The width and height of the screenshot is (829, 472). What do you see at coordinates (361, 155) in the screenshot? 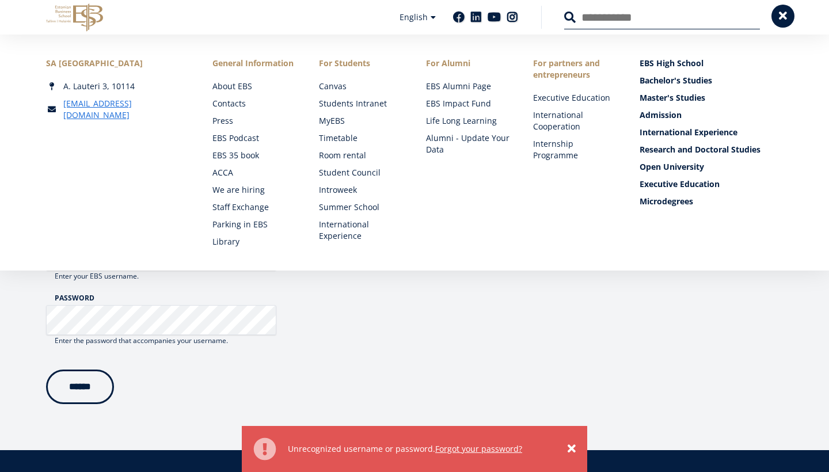
I see `a: Room rental` at bounding box center [361, 155].